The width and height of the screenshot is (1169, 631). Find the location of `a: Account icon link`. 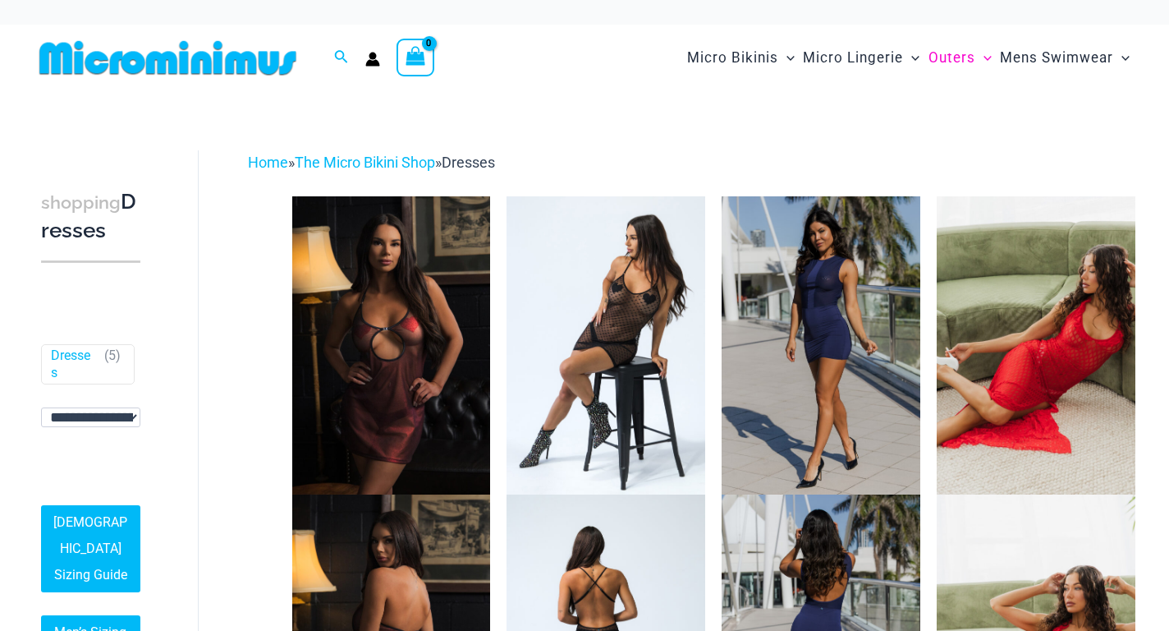

a: Account icon link is located at coordinates (373, 59).